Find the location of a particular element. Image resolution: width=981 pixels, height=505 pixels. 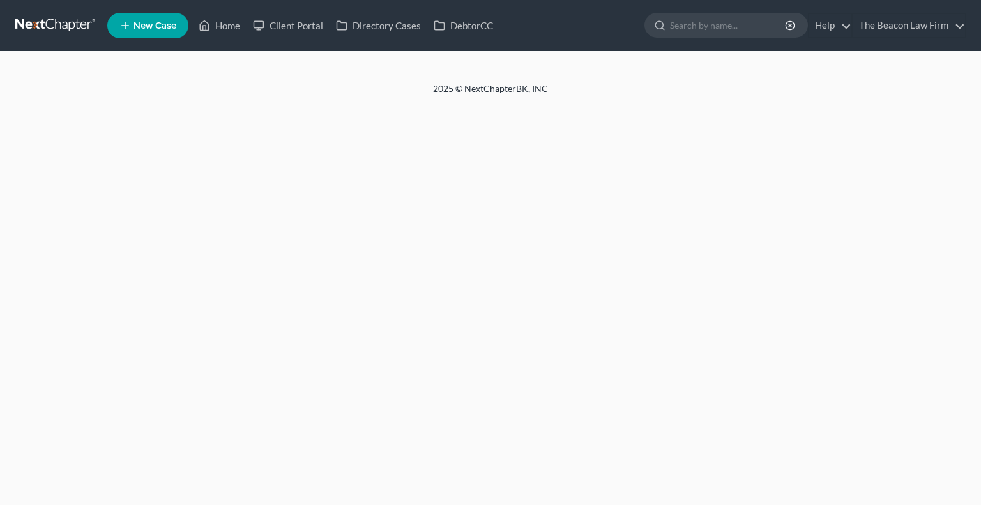

a: Help is located at coordinates (829, 26).